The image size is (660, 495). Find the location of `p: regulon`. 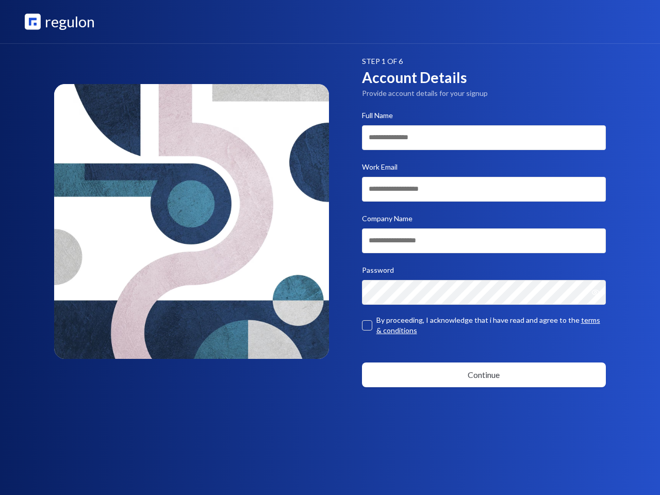

p: regulon is located at coordinates (70, 22).